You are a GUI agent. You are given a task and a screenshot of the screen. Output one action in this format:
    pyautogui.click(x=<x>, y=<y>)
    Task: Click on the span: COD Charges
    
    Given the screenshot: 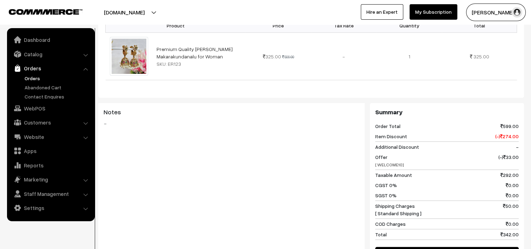 What is the action you would take?
    pyautogui.click(x=391, y=223)
    